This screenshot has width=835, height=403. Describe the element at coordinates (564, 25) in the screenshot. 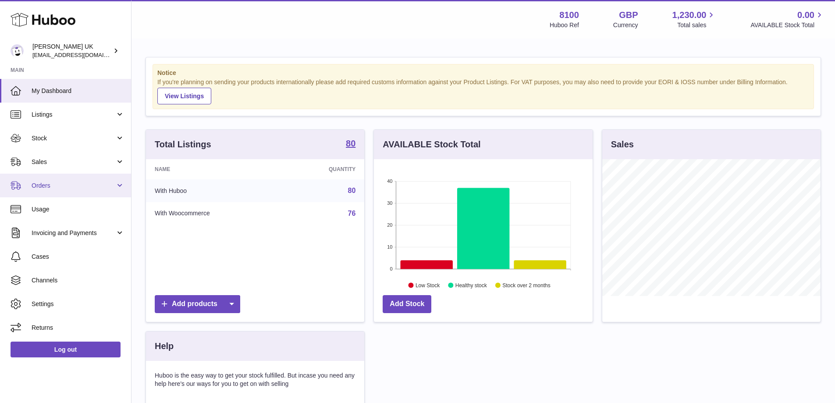

I see `div: Huboo Ref` at that location.